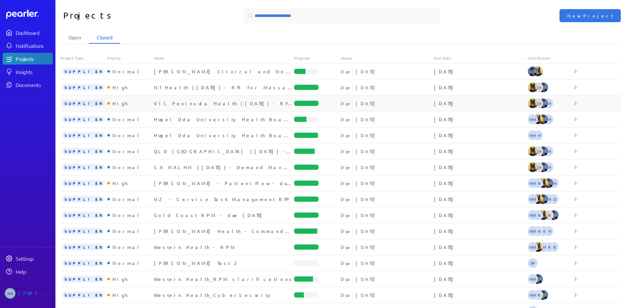 The width and height of the screenshot is (626, 308). Describe the element at coordinates (28, 85) in the screenshot. I see `a: Documents` at that location.